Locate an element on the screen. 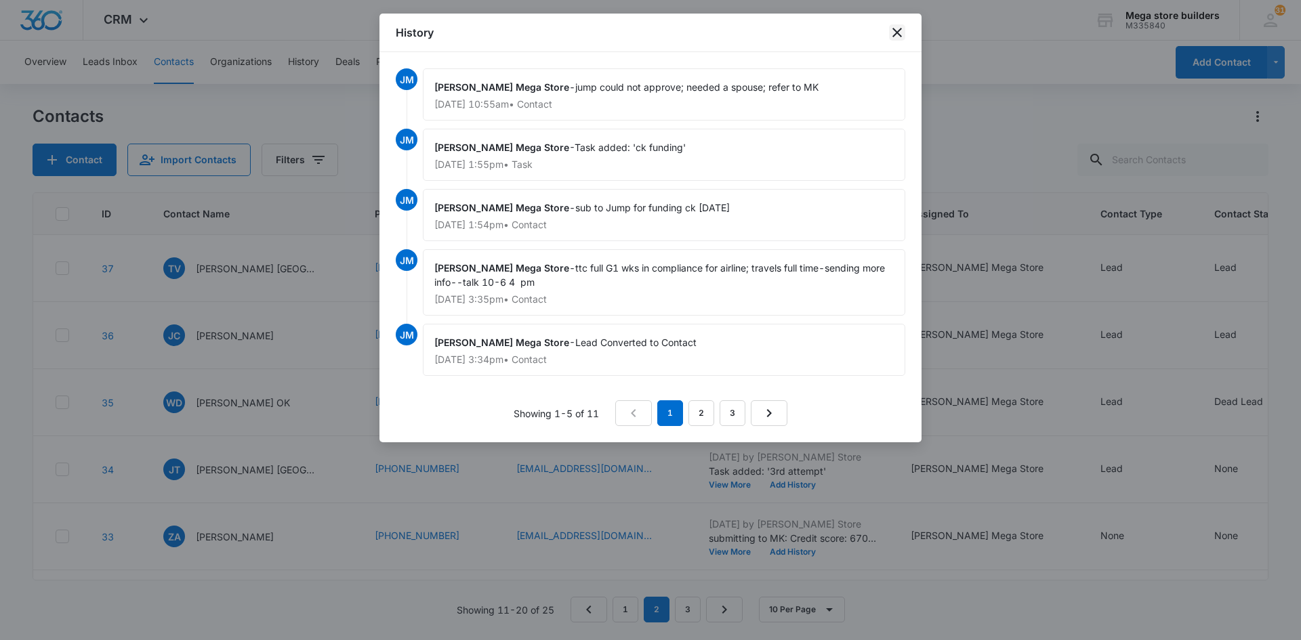 This screenshot has height=640, width=1301. span: Task added: 'ck funding' is located at coordinates (630, 147).